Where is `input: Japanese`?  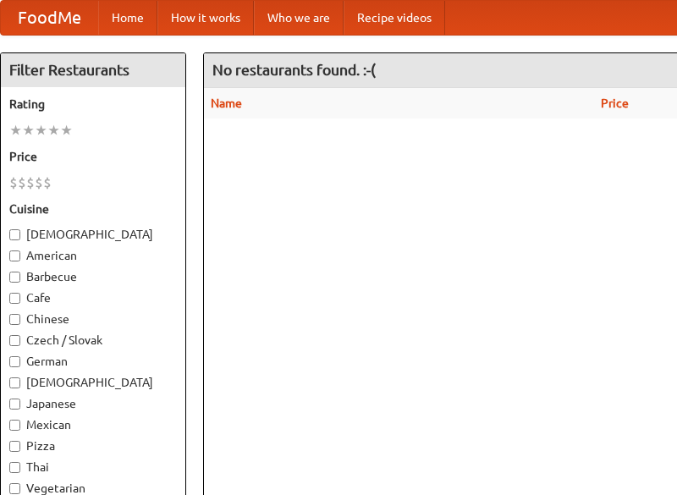 input: Japanese is located at coordinates (14, 404).